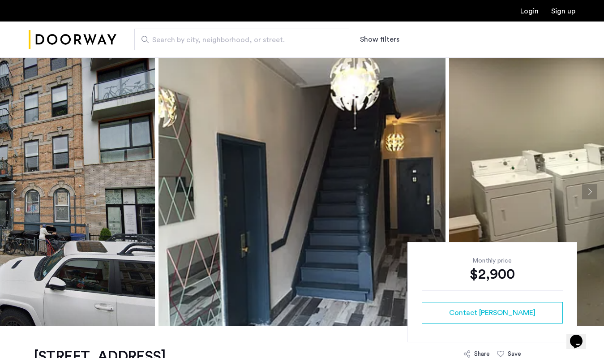 Image resolution: width=604 pixels, height=358 pixels. What do you see at coordinates (492, 312) in the screenshot?
I see `button: button` at bounding box center [492, 312].